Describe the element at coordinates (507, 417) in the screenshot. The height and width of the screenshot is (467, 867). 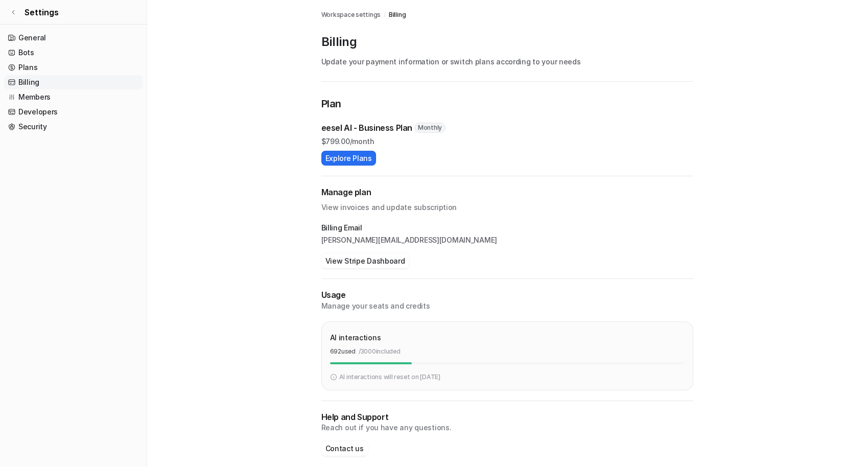
I see `p: Help and Support` at that location.